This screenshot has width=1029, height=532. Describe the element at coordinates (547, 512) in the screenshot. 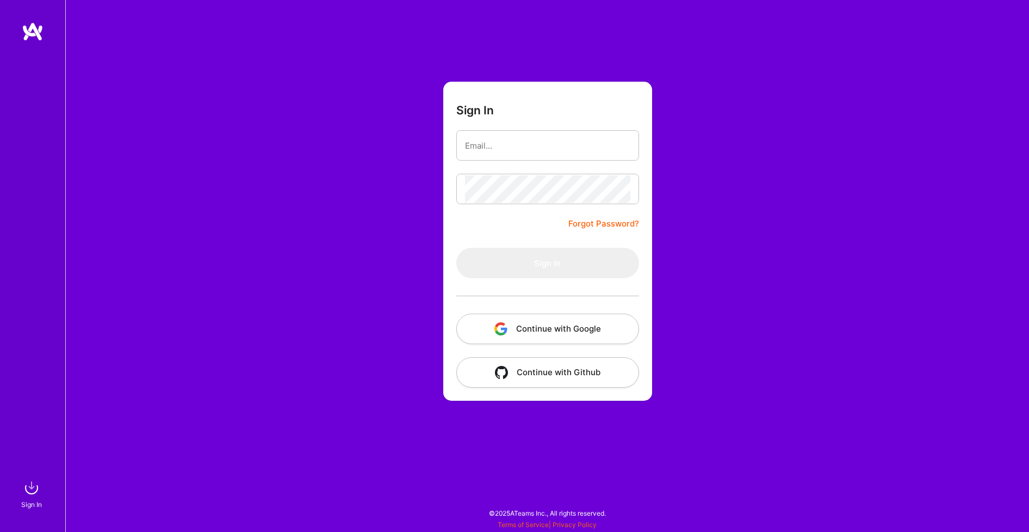

I see `div: © 2025 ATeams Inc., All rights reserved.` at that location.